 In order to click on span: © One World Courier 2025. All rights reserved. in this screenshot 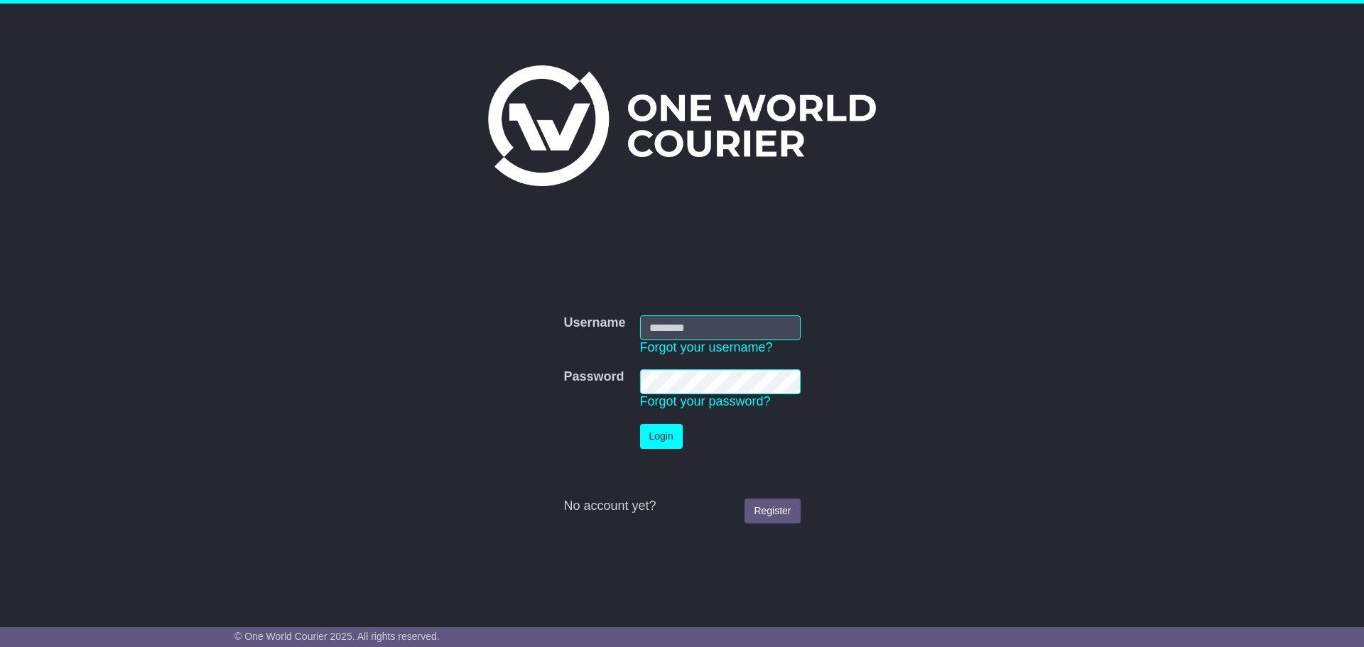, I will do `click(337, 636)`.